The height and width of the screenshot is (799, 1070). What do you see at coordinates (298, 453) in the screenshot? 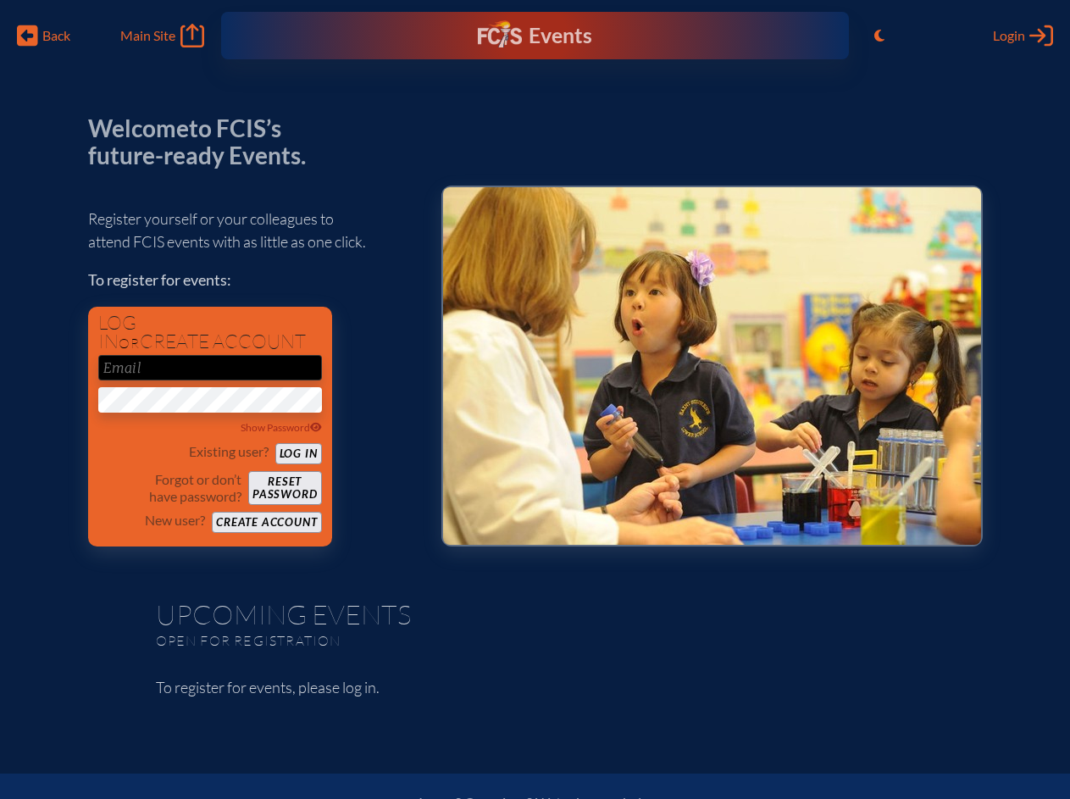
I see `button: Log in` at bounding box center [298, 453].